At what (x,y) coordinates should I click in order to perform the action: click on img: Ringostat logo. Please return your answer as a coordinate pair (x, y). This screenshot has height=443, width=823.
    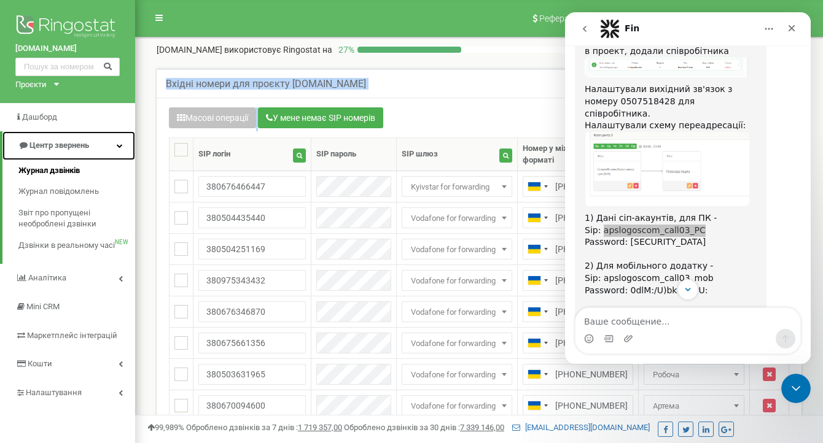
    Looking at the image, I should click on (68, 28).